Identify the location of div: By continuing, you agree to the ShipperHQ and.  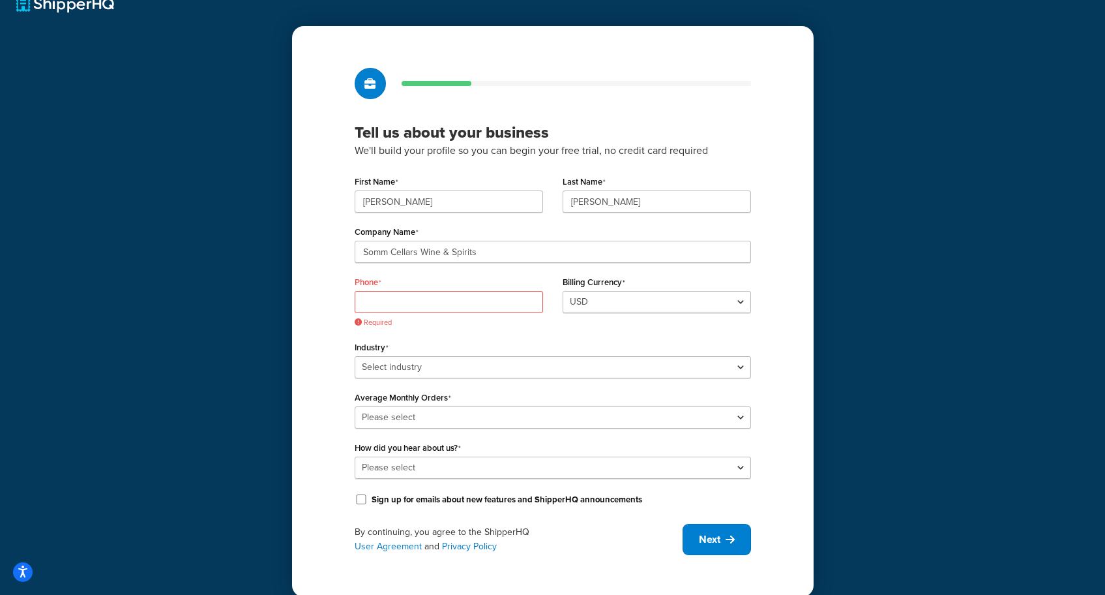
(518, 539).